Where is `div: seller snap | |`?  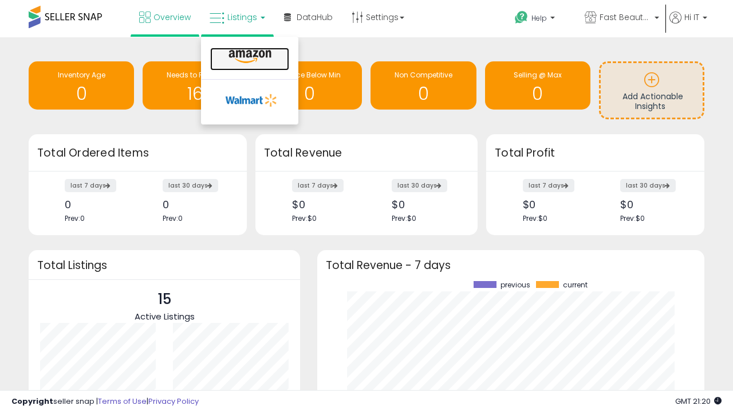
div: seller snap | | is located at coordinates (105, 401).